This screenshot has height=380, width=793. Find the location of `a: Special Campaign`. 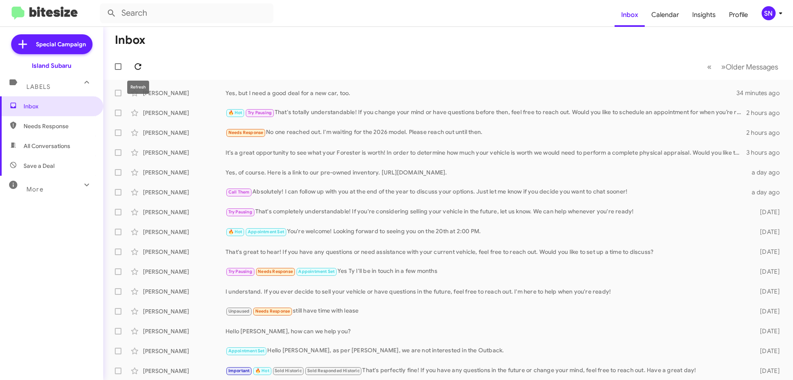

a: Special Campaign is located at coordinates (52, 44).